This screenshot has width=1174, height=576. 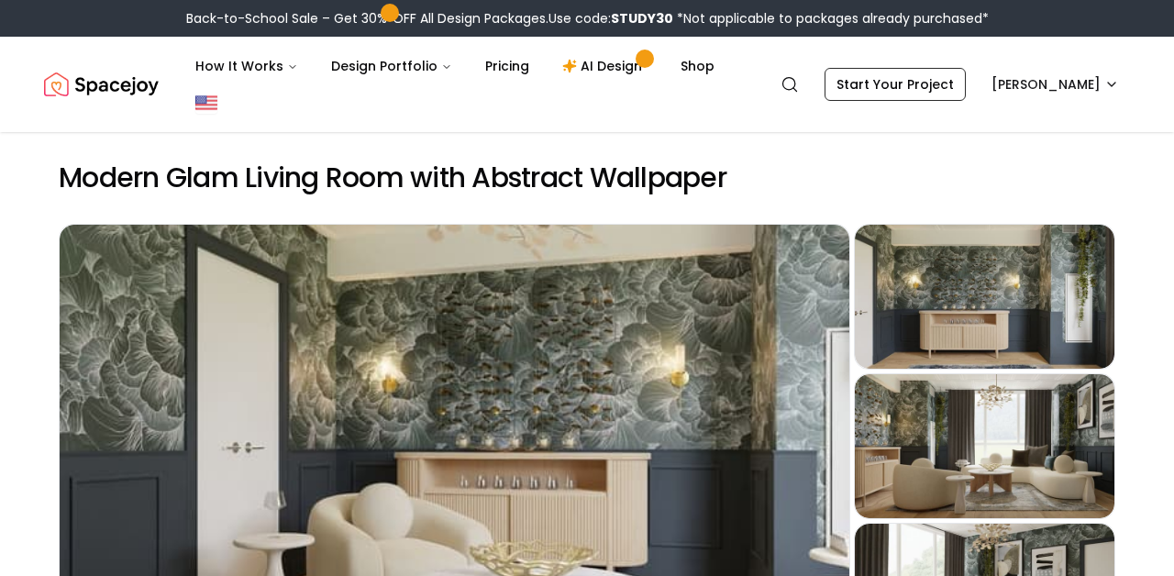 I want to click on button: How It Works, so click(x=247, y=66).